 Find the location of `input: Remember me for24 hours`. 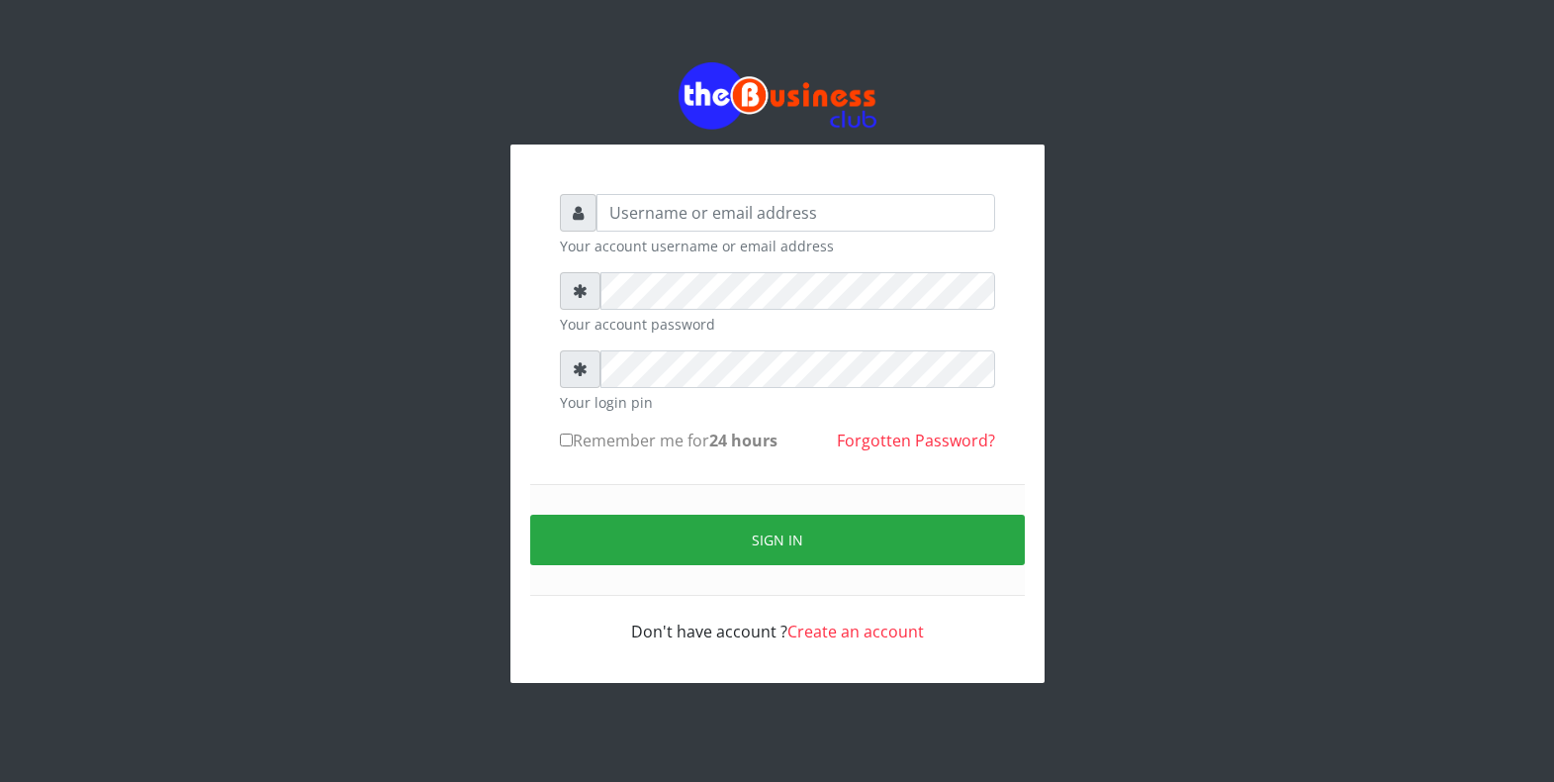

input: Remember me for24 hours is located at coordinates (566, 439).